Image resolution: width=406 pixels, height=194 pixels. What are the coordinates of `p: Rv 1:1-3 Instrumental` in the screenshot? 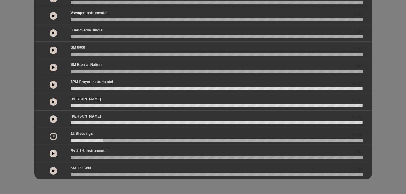 It's located at (212, 151).